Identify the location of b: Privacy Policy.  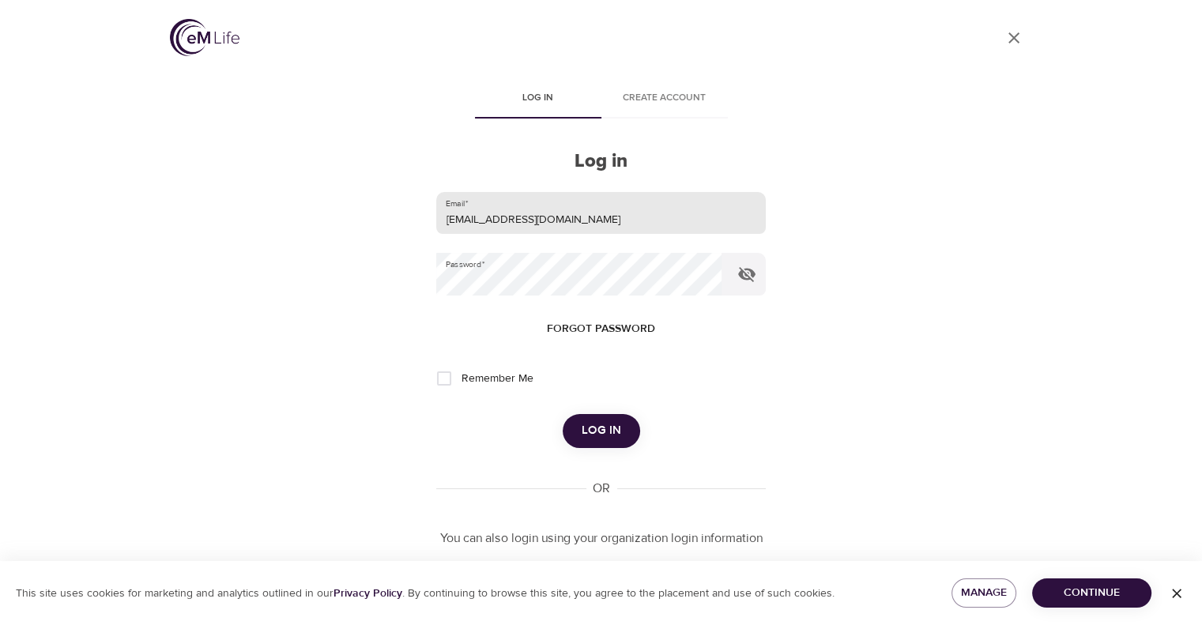
(367, 593).